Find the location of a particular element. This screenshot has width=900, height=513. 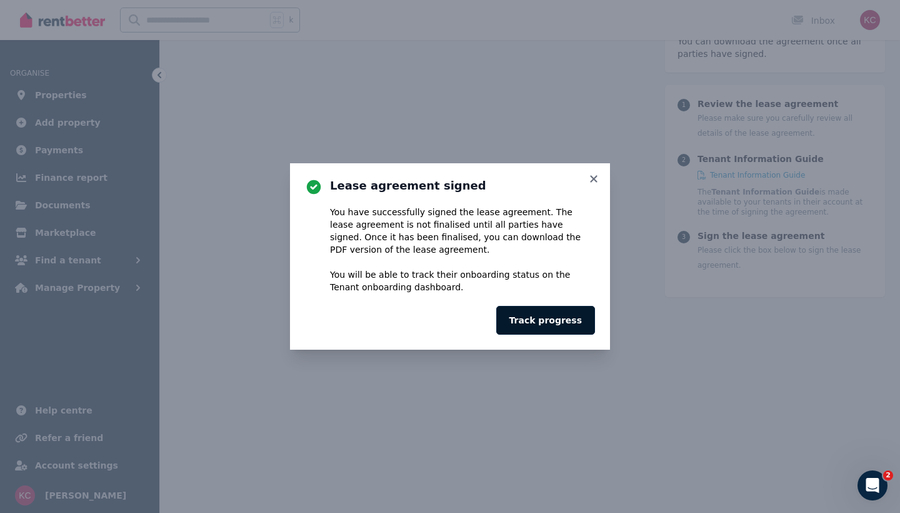

div: You have successfully signed the lease agreement. The lease agreement is . Once it has been final... is located at coordinates (463, 249).